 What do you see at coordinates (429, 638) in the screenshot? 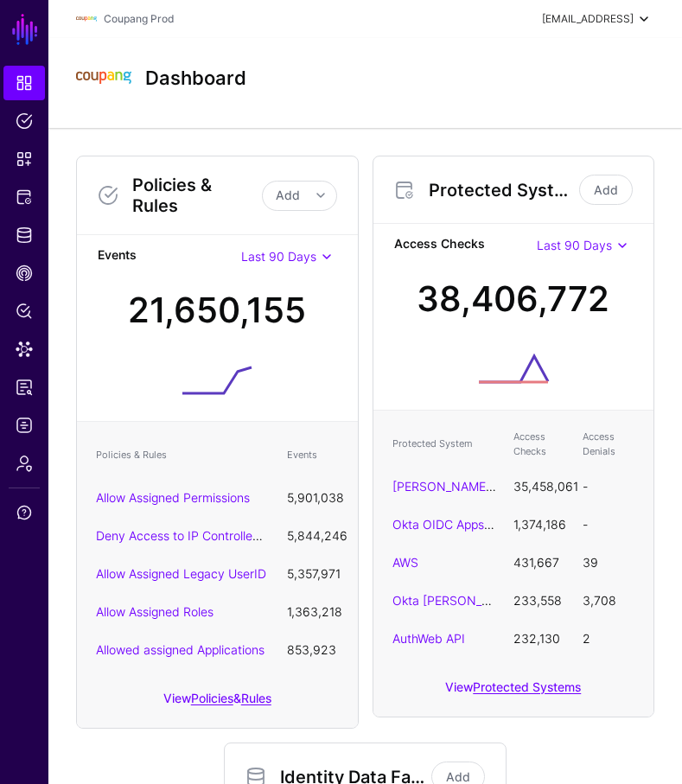
I see `a: AuthWeb API` at bounding box center [429, 638].